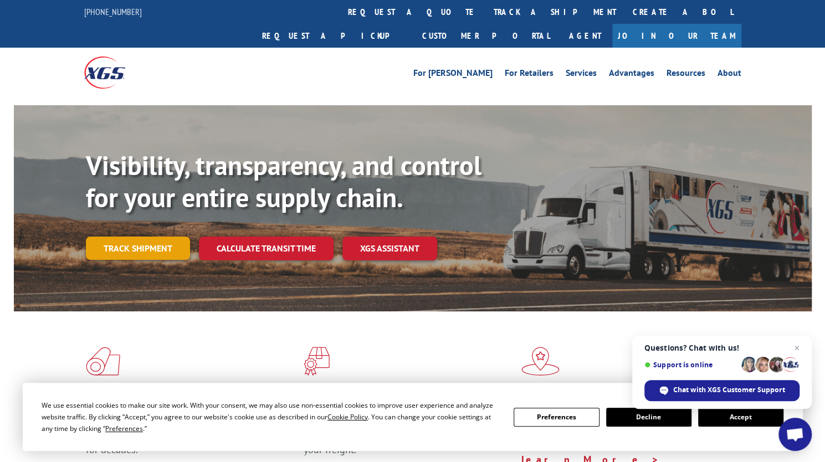  Describe the element at coordinates (795, 435) in the screenshot. I see `div: Open chat` at that location.